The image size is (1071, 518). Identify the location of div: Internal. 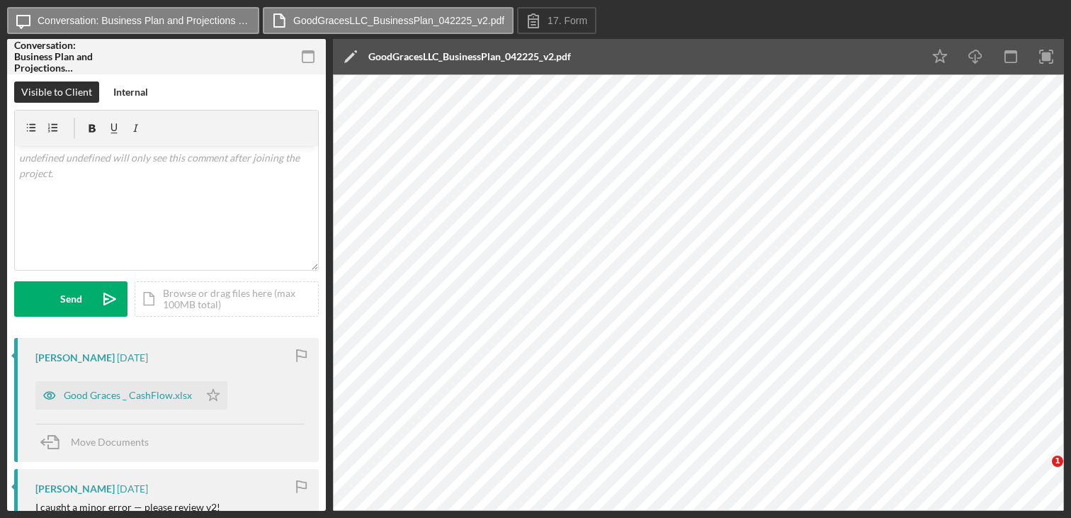
(130, 92).